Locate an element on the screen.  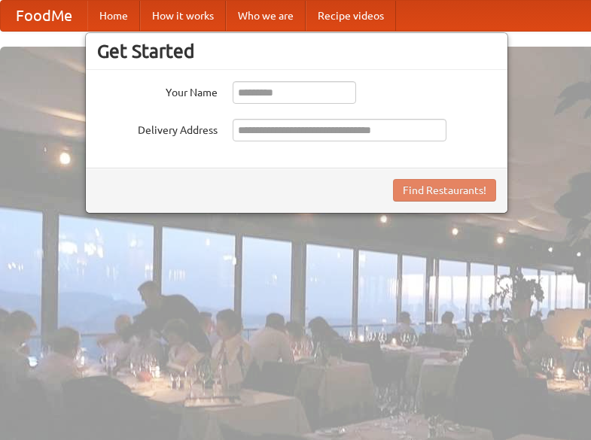
label: Delivery Address is located at coordinates (157, 128).